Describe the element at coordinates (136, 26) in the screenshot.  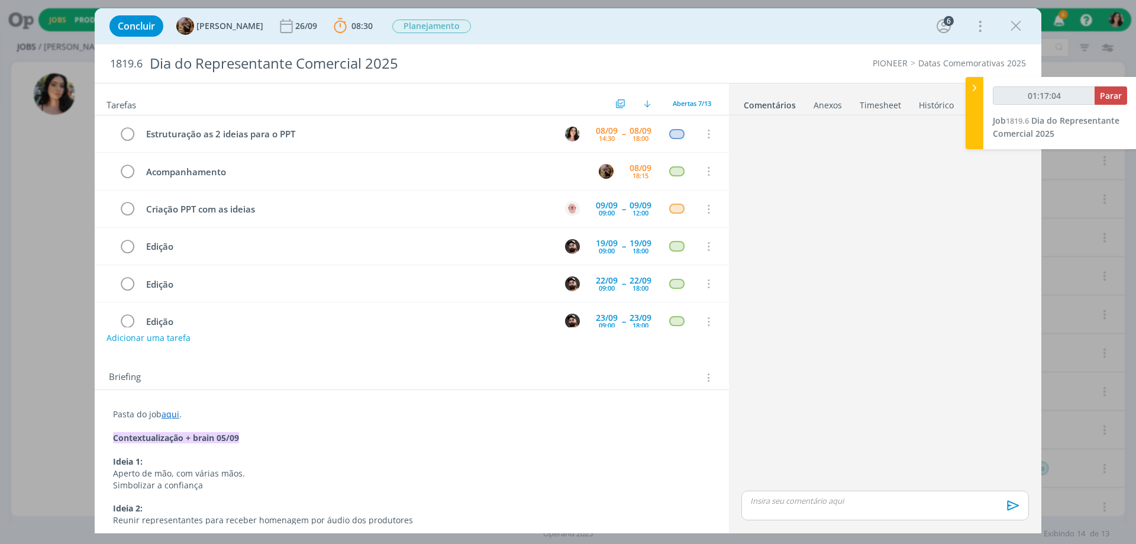
I see `button: Concluir` at that location.